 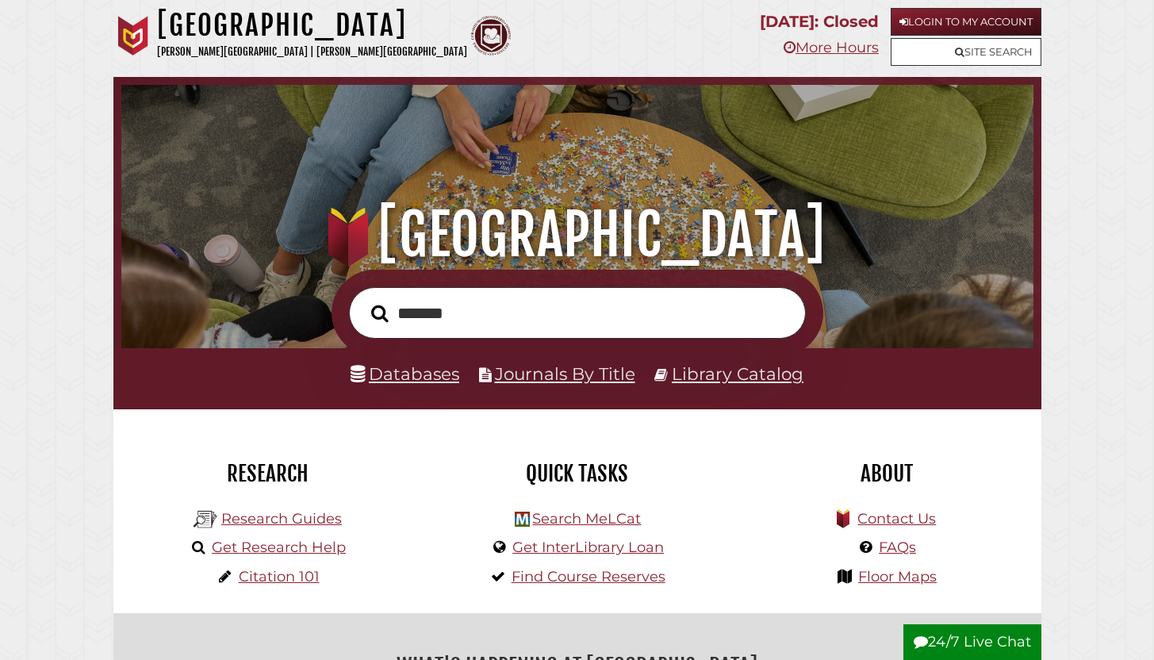 I want to click on a: More Hours, so click(x=831, y=48).